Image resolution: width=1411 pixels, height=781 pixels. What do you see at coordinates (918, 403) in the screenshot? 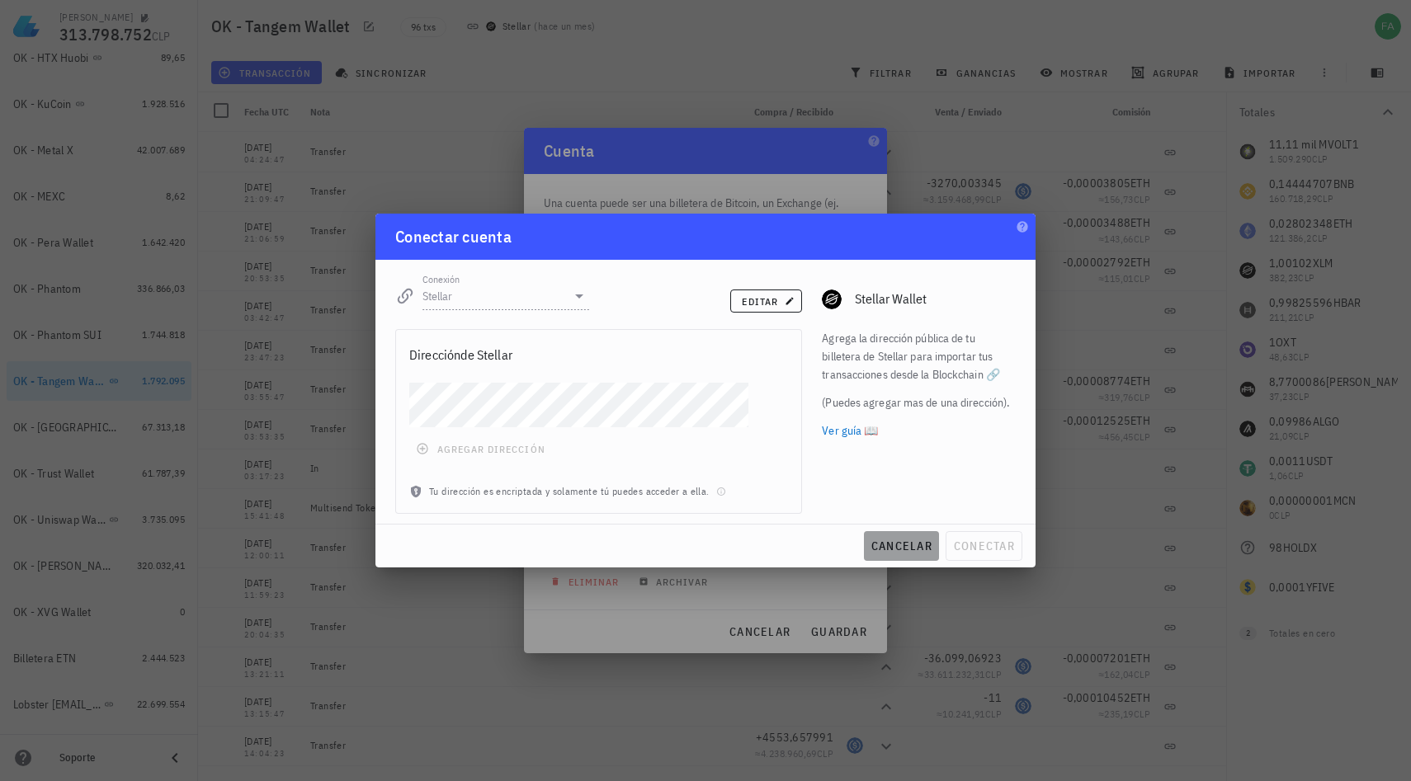
I see `div: (Puedes agregar mas de una dirección).` at bounding box center [918, 403].